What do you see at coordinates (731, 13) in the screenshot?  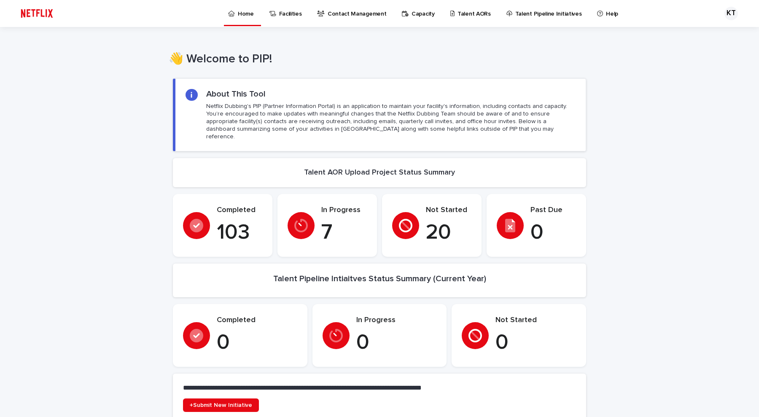 I see `div: KT` at bounding box center [731, 13].